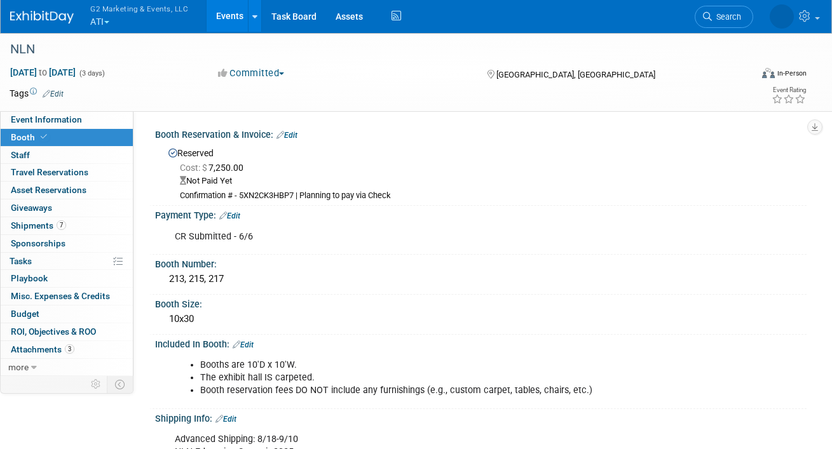 This screenshot has width=832, height=449. What do you see at coordinates (31, 208) in the screenshot?
I see `span: Giveaways` at bounding box center [31, 208].